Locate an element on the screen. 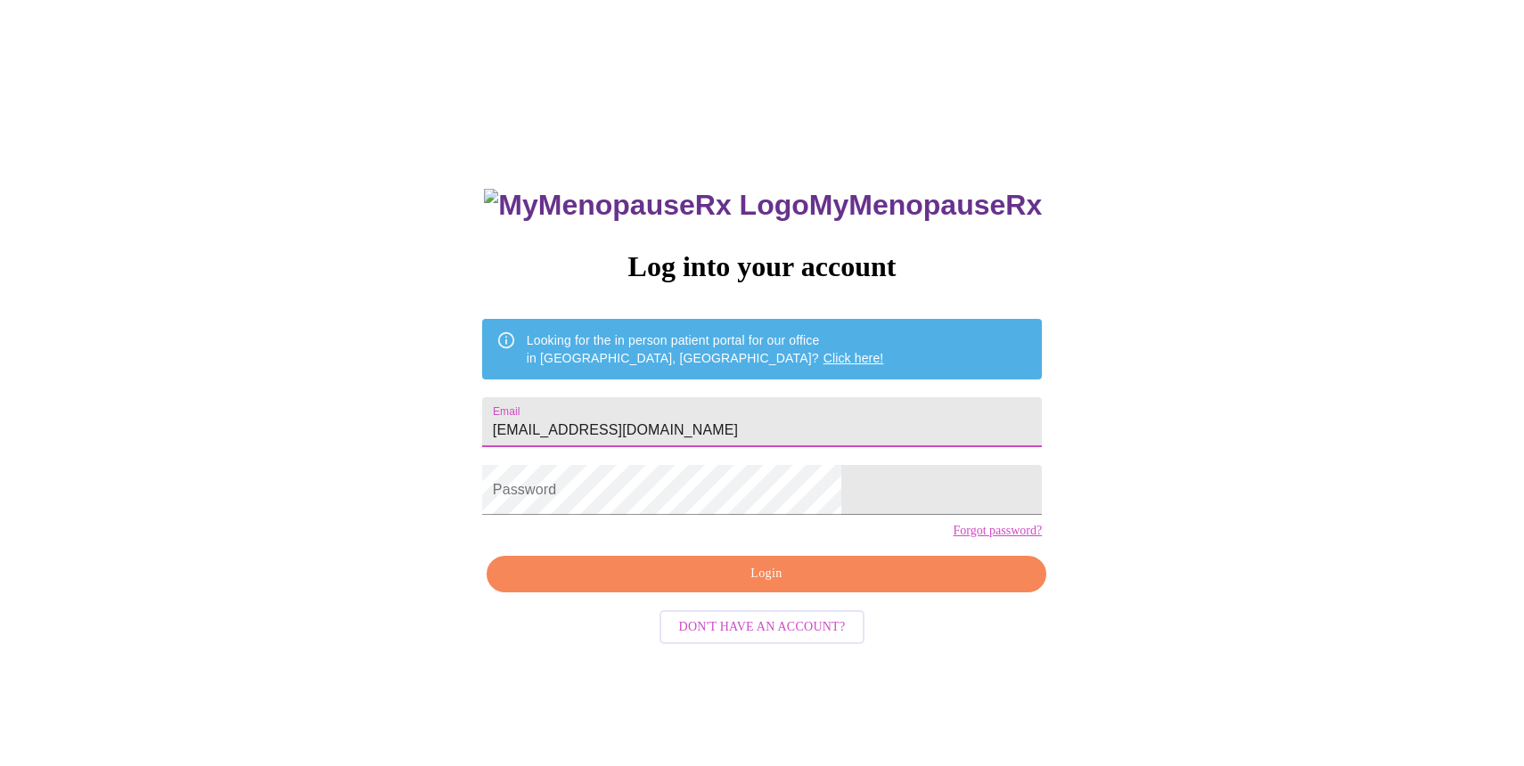 The image size is (1524, 766). h3: MyMenopauseRx is located at coordinates (763, 205).